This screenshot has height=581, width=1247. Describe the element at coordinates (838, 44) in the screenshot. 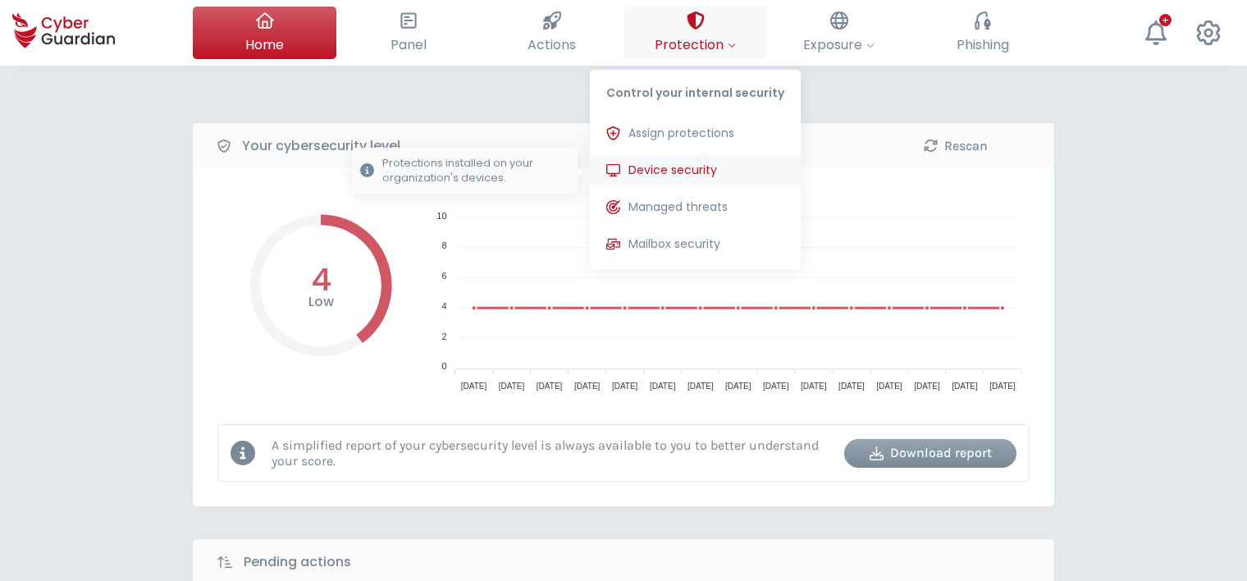

I see `span: Exposure` at that location.